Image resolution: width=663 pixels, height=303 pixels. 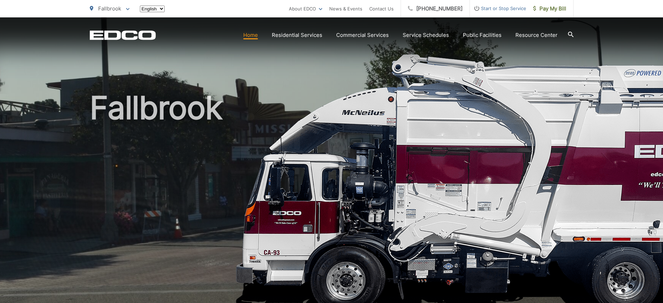 What do you see at coordinates (306, 9) in the screenshot?
I see `a: About EDCO` at bounding box center [306, 9].